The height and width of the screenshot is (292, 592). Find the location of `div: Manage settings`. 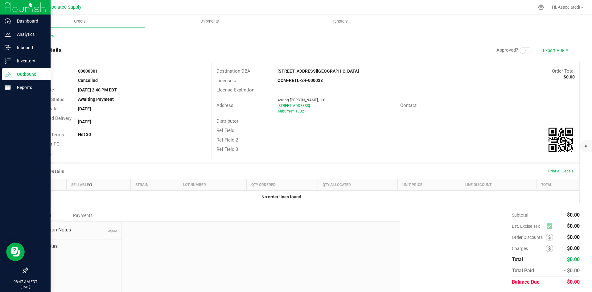

div: Manage settings is located at coordinates (541, 7).